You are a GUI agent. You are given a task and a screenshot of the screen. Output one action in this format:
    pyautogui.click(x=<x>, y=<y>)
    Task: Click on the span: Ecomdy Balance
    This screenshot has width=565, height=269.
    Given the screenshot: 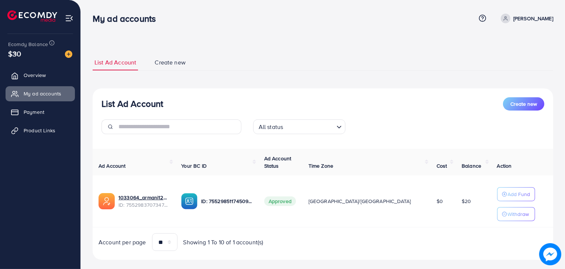 What is the action you would take?
    pyautogui.click(x=28, y=44)
    